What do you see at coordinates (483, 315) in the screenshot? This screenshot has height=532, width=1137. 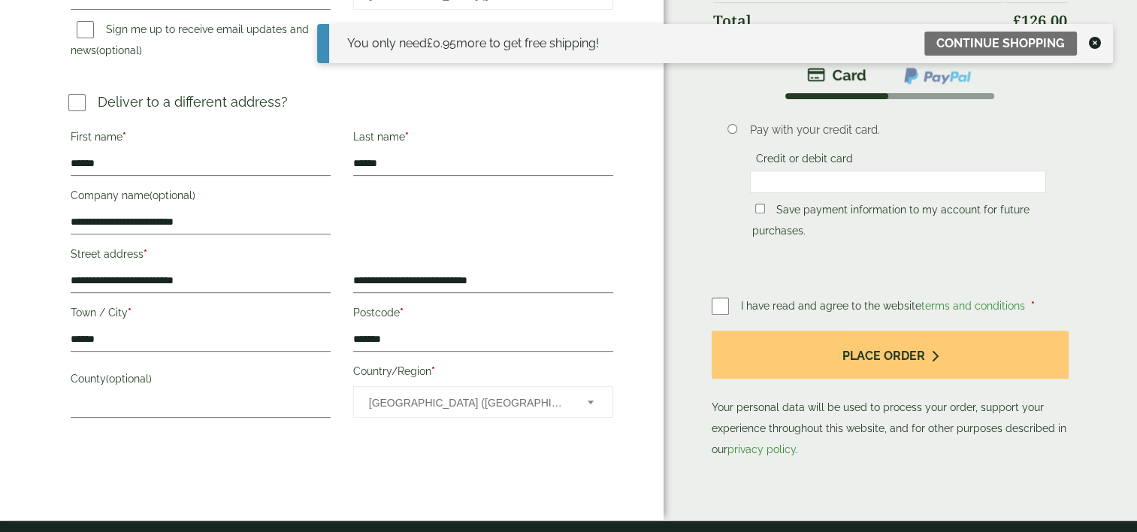 I see `label: Postcode` at bounding box center [483, 315].